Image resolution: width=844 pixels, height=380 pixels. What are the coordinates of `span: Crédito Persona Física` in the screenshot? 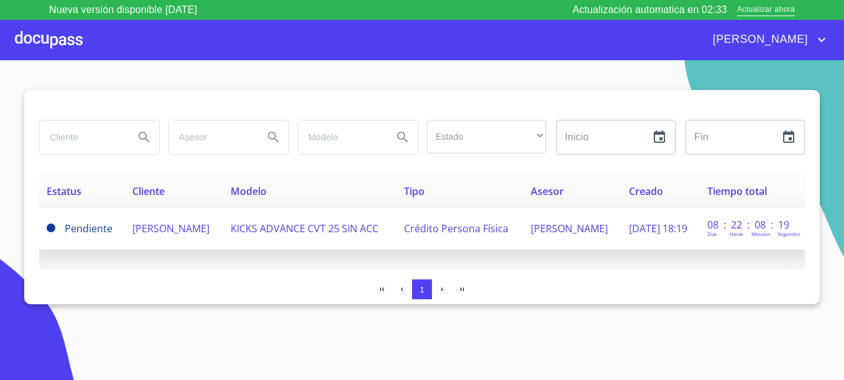 It's located at (456, 229).